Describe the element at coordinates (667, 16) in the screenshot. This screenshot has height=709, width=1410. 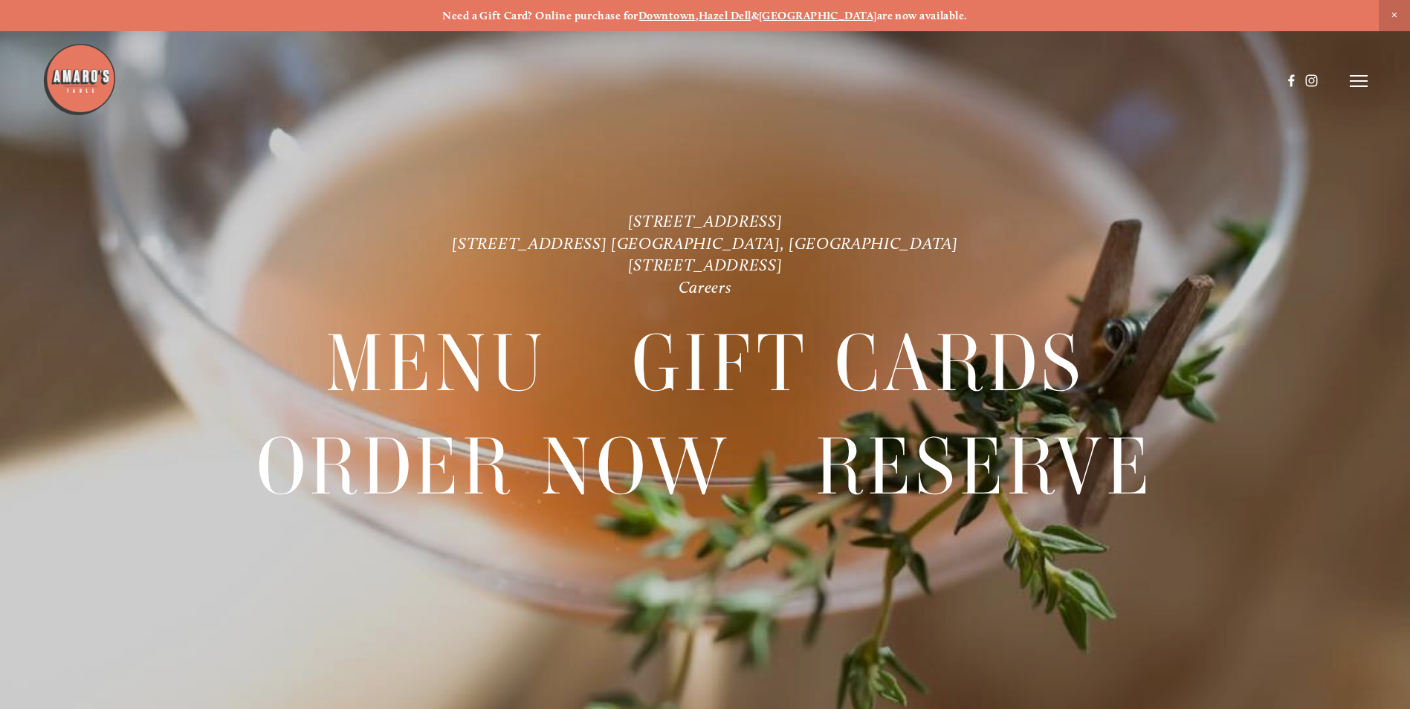
I see `strong: Downtown` at that location.